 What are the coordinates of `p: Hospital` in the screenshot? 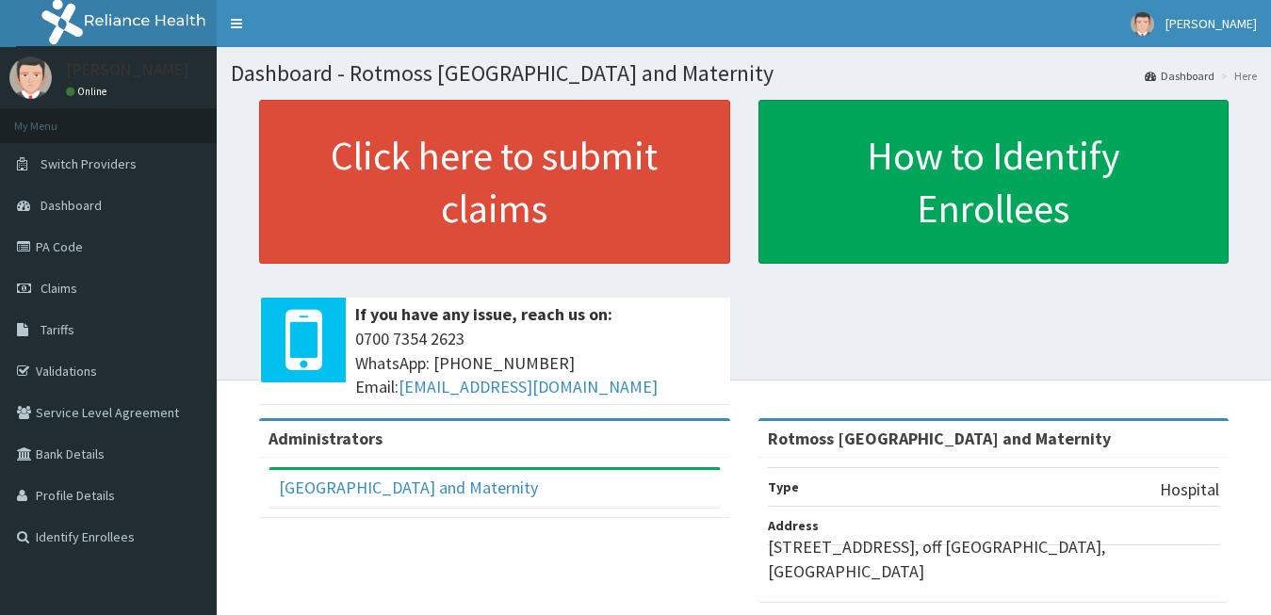 It's located at (1189, 490).